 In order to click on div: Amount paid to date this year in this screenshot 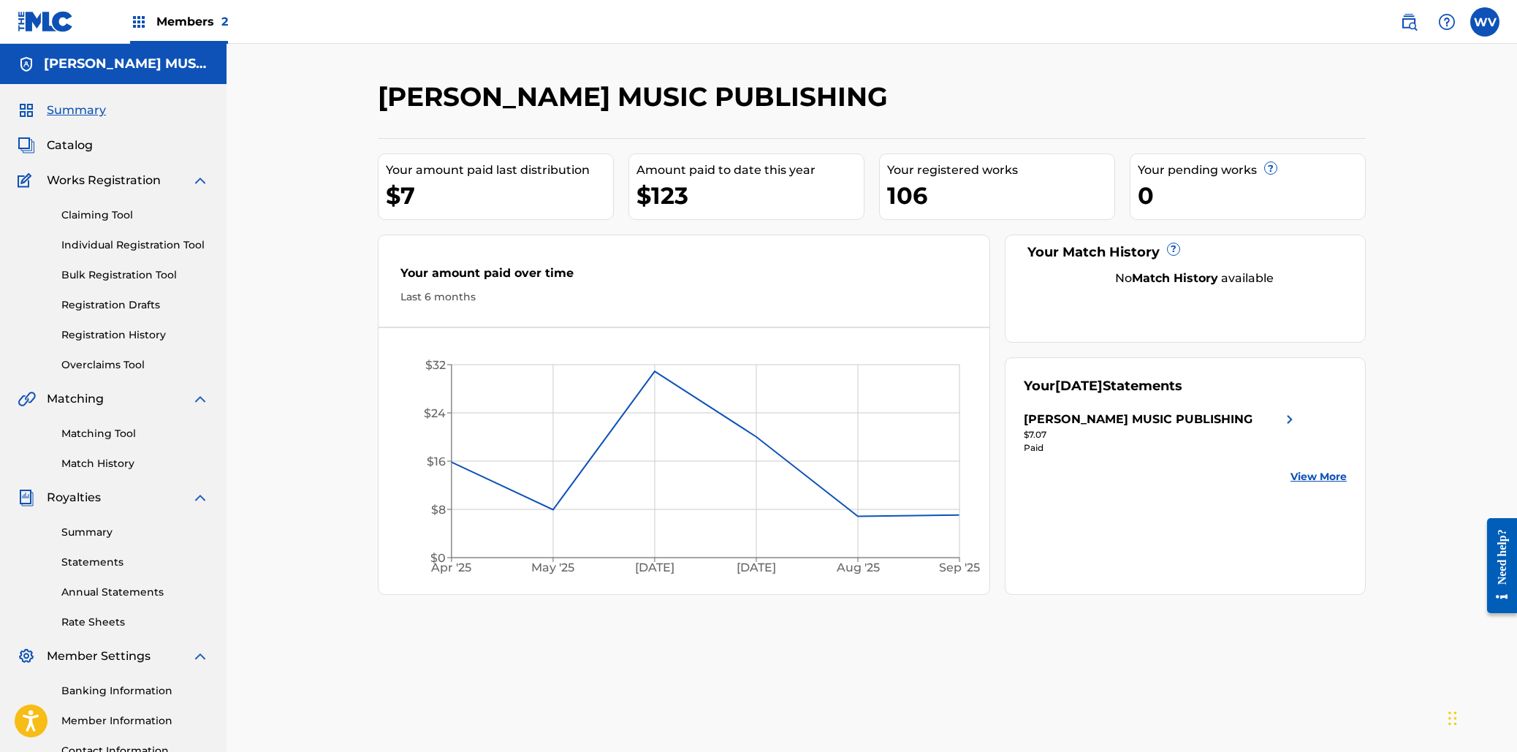, I will do `click(750, 170)`.